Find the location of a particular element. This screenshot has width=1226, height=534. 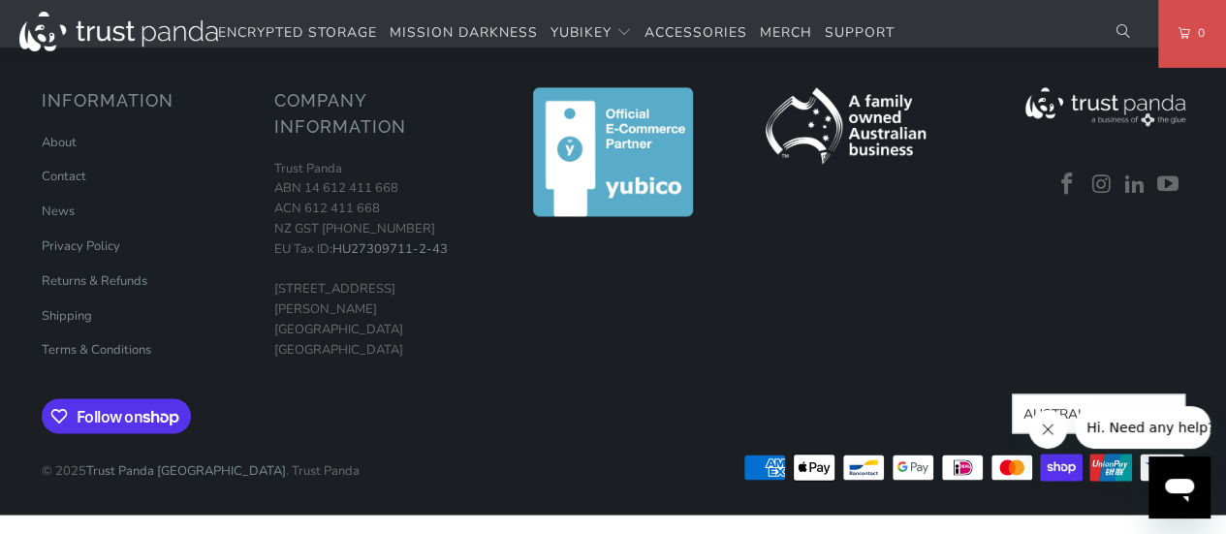

a: Support is located at coordinates (860, 33).